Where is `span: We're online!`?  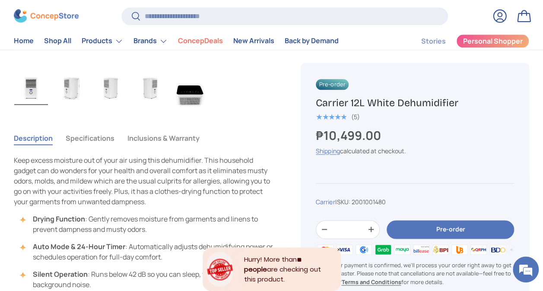 span: We're online! is located at coordinates (85, 133).